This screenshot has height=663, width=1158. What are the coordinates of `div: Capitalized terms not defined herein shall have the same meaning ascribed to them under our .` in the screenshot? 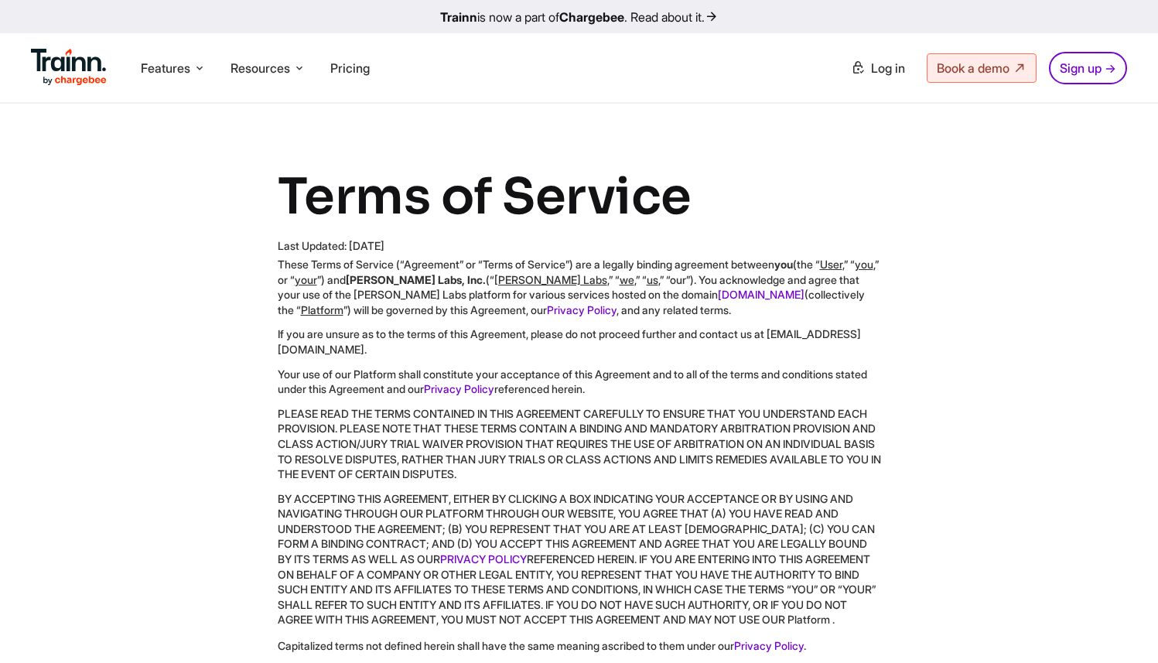 It's located at (580, 646).